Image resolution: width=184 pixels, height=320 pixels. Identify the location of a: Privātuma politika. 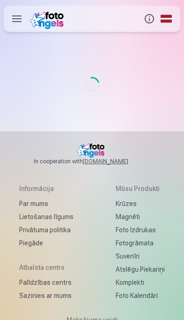
(46, 230).